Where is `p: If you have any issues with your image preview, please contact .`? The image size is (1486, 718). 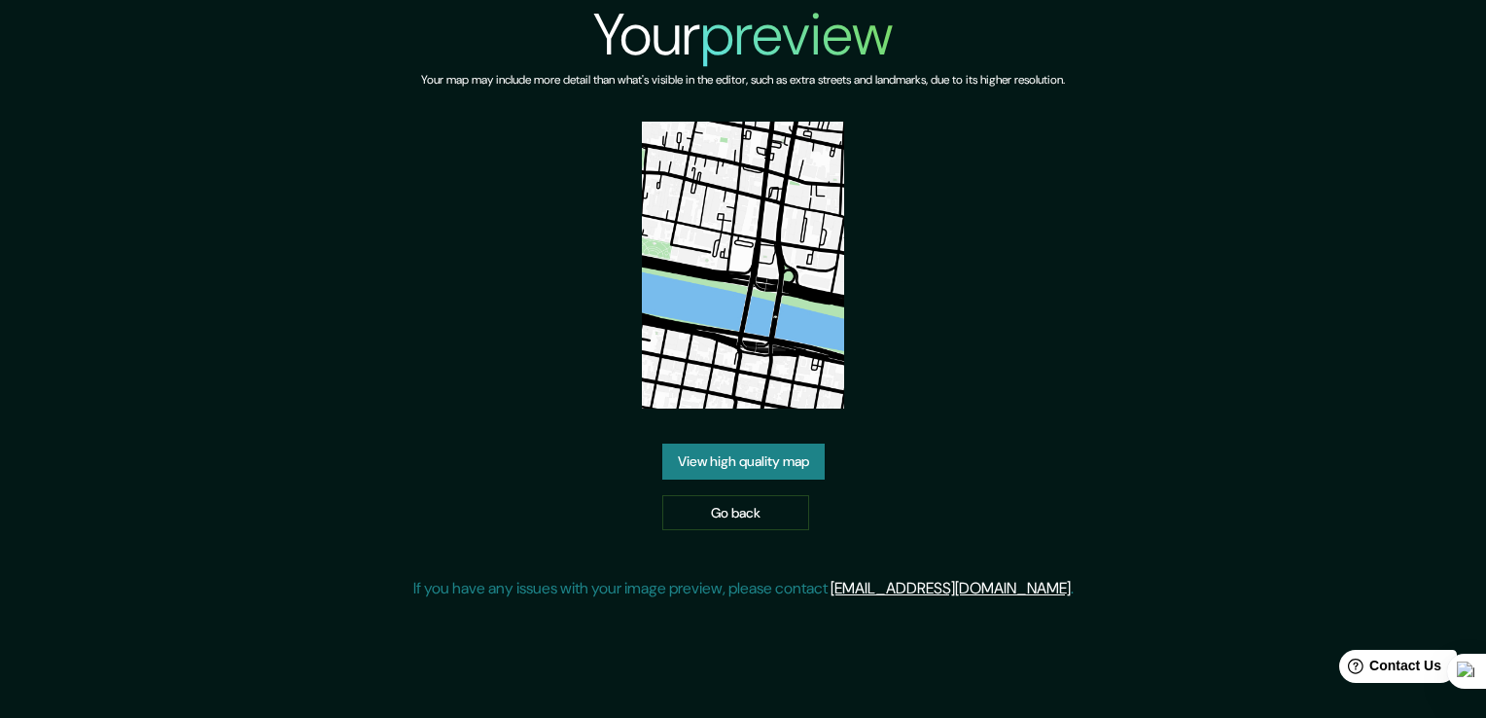 p: If you have any issues with your image preview, please contact . is located at coordinates (743, 588).